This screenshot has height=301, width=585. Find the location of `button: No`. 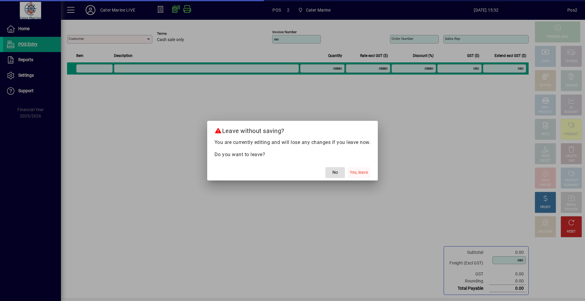

button: No is located at coordinates (335, 173).